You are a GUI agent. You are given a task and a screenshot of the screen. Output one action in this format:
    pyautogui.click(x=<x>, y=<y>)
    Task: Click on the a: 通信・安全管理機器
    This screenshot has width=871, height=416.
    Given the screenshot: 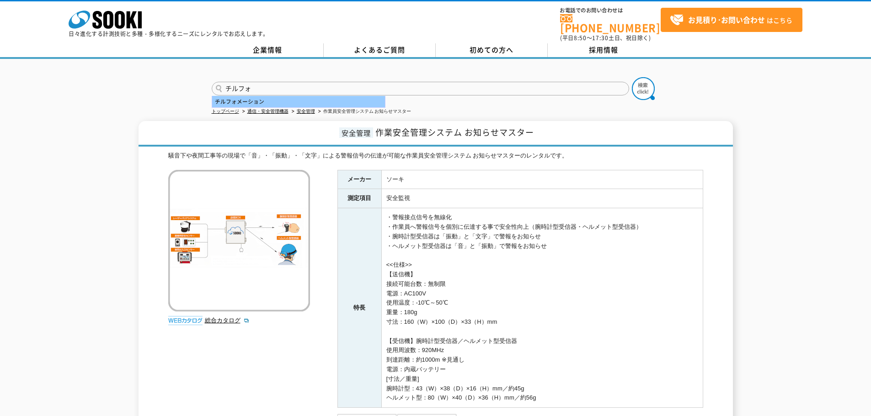 What is the action you would take?
    pyautogui.click(x=268, y=111)
    